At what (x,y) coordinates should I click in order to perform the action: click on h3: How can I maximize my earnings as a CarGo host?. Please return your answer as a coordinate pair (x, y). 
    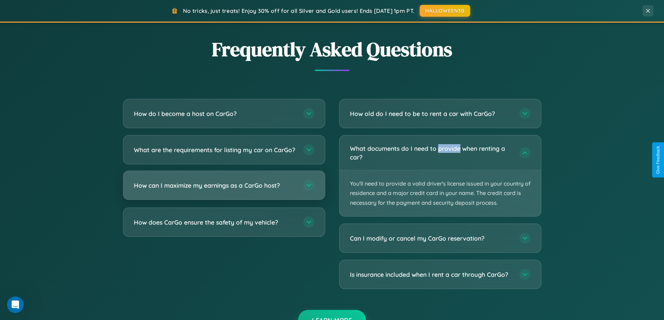
    Looking at the image, I should click on (215, 185).